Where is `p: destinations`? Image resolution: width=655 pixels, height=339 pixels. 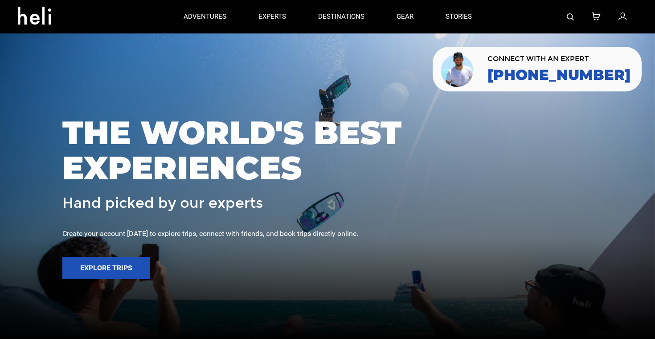
p: destinations is located at coordinates (341, 16).